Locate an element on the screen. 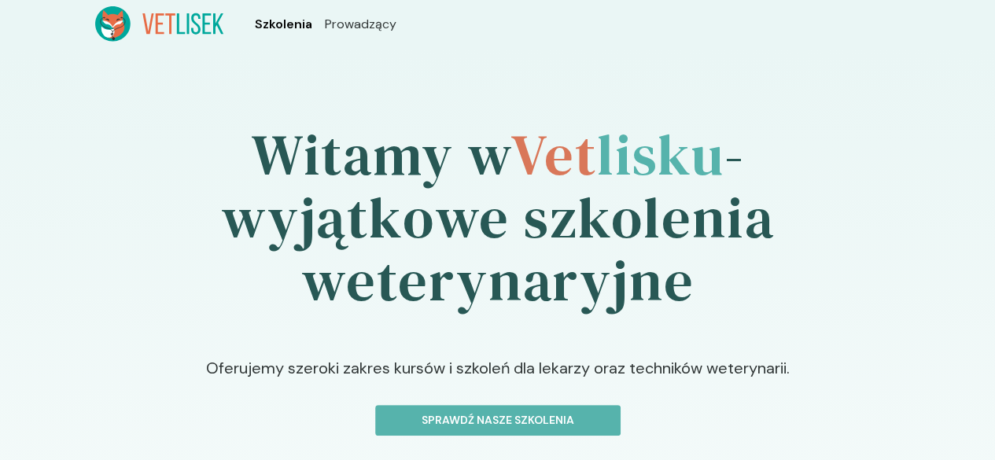 This screenshot has width=995, height=460. h1: Witamy w - wyjątkowe szkolenia weterynaryjne is located at coordinates (498, 218).